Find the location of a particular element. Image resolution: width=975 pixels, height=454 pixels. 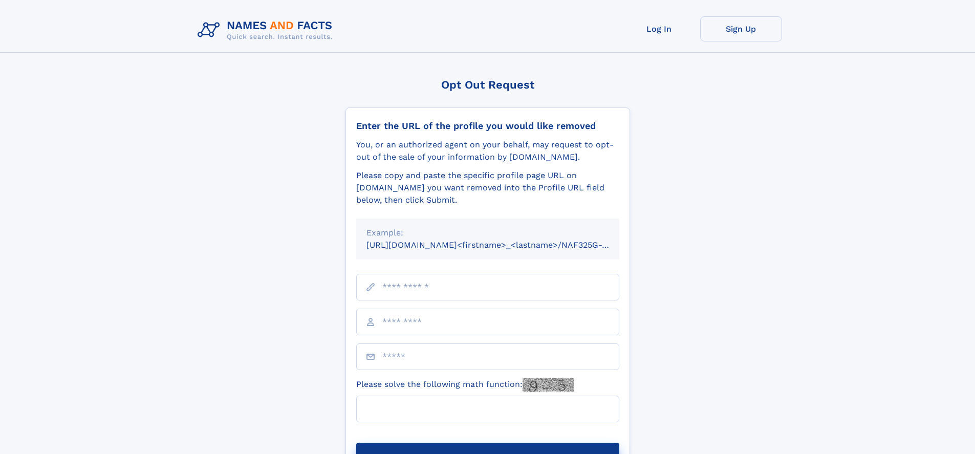

div: Opt Out Request is located at coordinates (488, 84).